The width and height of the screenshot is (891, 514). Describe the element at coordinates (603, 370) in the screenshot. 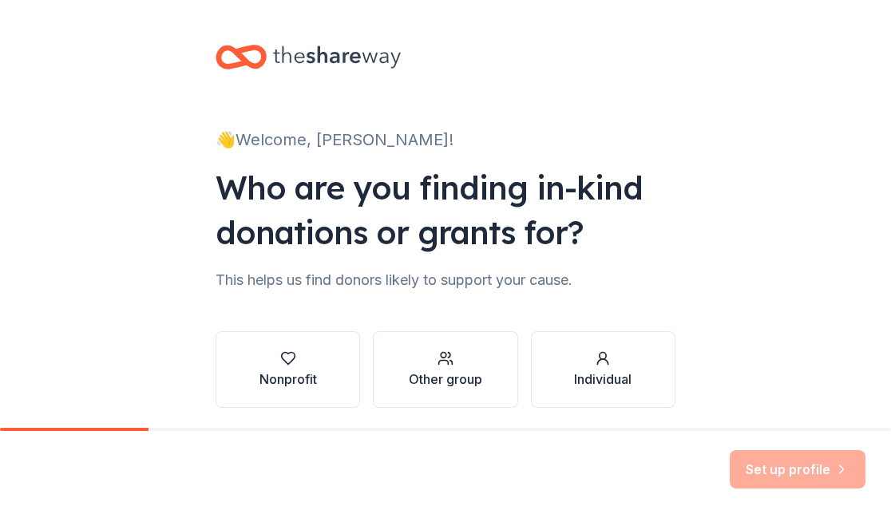

I see `button: Individual` at that location.